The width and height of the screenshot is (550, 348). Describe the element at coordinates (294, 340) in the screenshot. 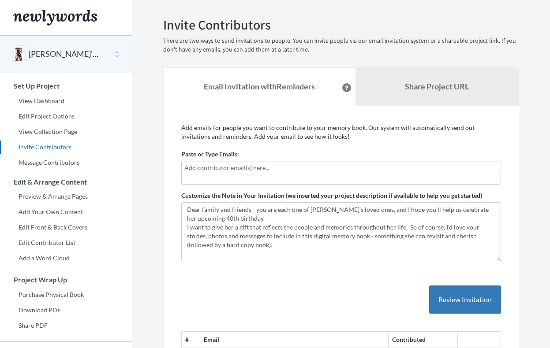

I see `th: Email` at that location.